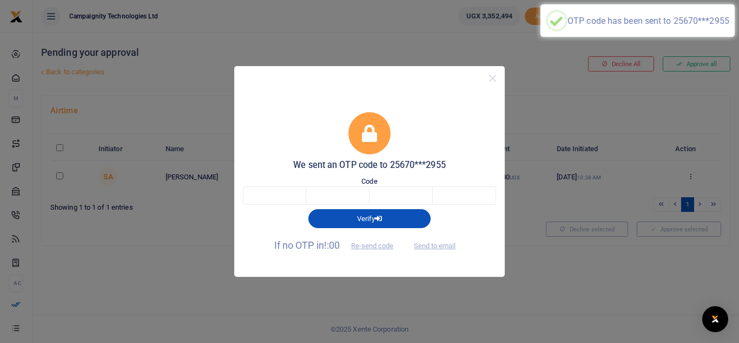 The height and width of the screenshot is (343, 739). I want to click on span: If no OTP in, so click(339, 245).